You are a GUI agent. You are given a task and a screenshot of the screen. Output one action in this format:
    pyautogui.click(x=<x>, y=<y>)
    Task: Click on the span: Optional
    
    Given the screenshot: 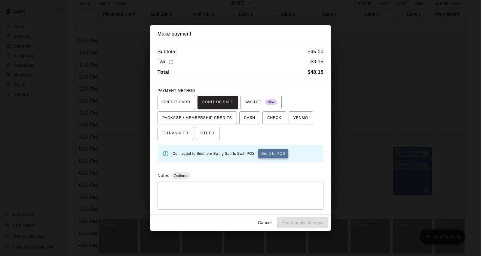 What is the action you would take?
    pyautogui.click(x=181, y=175)
    